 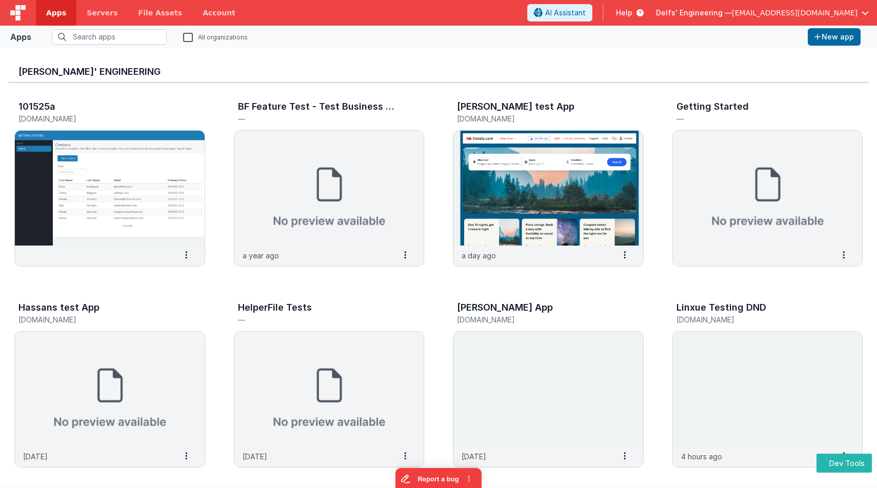 I want to click on button: New app, so click(x=834, y=37).